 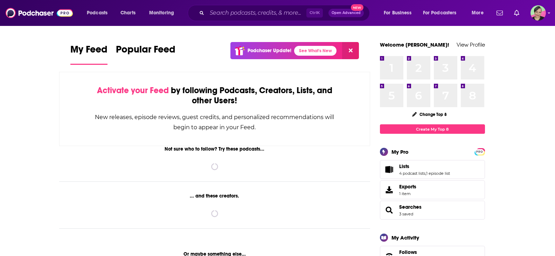 I want to click on span: For Podcasters, so click(x=440, y=13).